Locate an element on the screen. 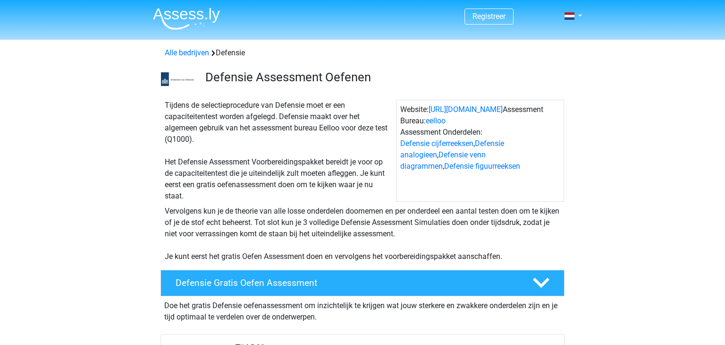 This screenshot has width=725, height=345. div: Tijdens de selectieprocedure van Defensie moet er een capaciteitentest worden afgelegd. Defensie ... is located at coordinates (279, 151).